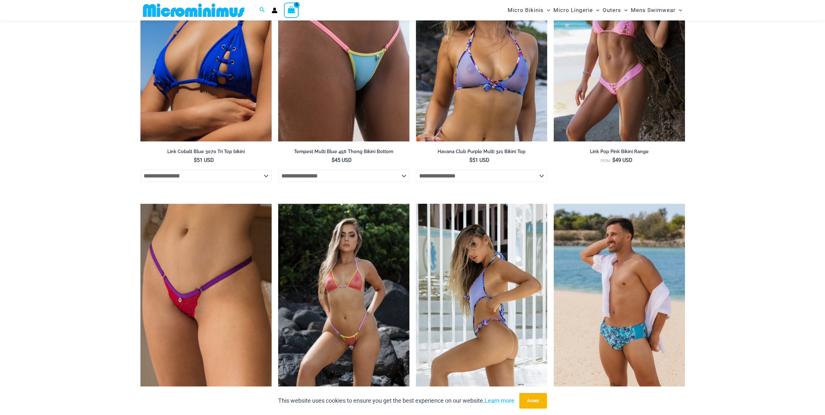  Describe the element at coordinates (500, 400) in the screenshot. I see `a: Learn more` at that location.